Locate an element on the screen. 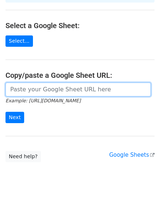 The image size is (160, 213). input: Next is located at coordinates (15, 118).